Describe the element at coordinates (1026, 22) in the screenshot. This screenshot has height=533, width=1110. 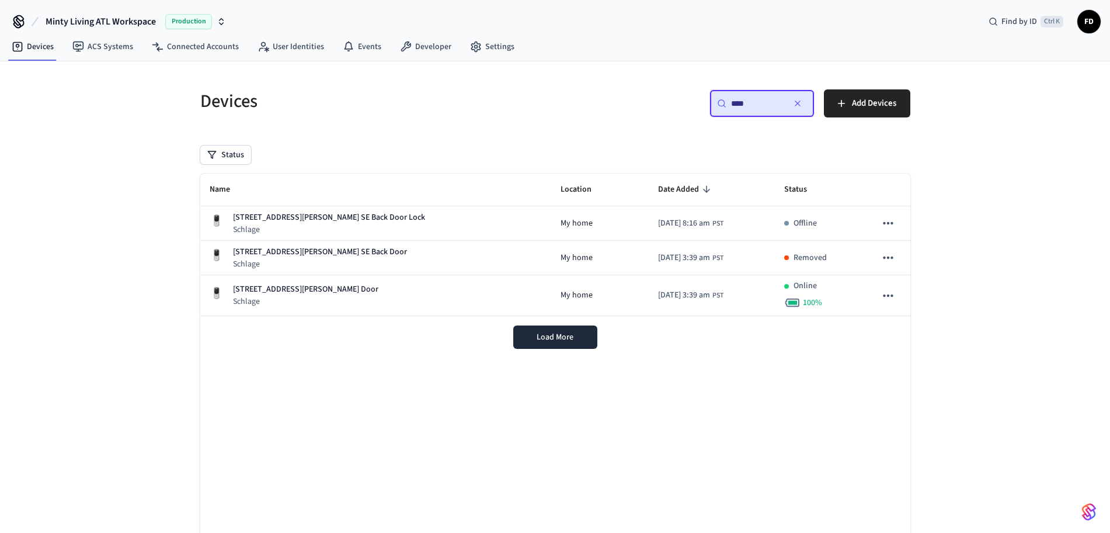
I see `div: Find by IDCtrl K` at that location.